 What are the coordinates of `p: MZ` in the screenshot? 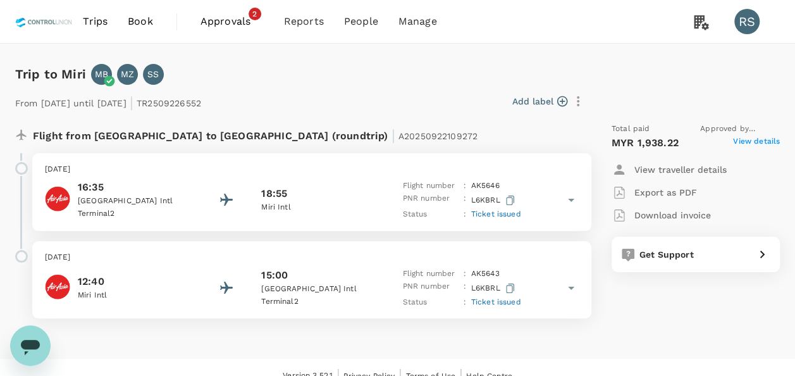 It's located at (127, 74).